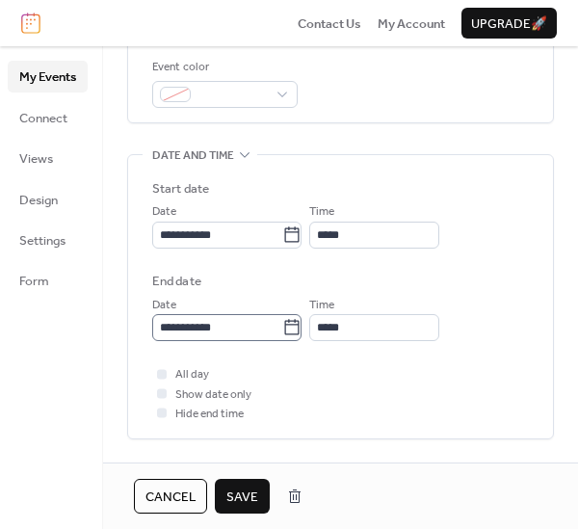 Image resolution: width=578 pixels, height=529 pixels. What do you see at coordinates (509, 23) in the screenshot?
I see `button: Upgrade🚀` at bounding box center [509, 23].